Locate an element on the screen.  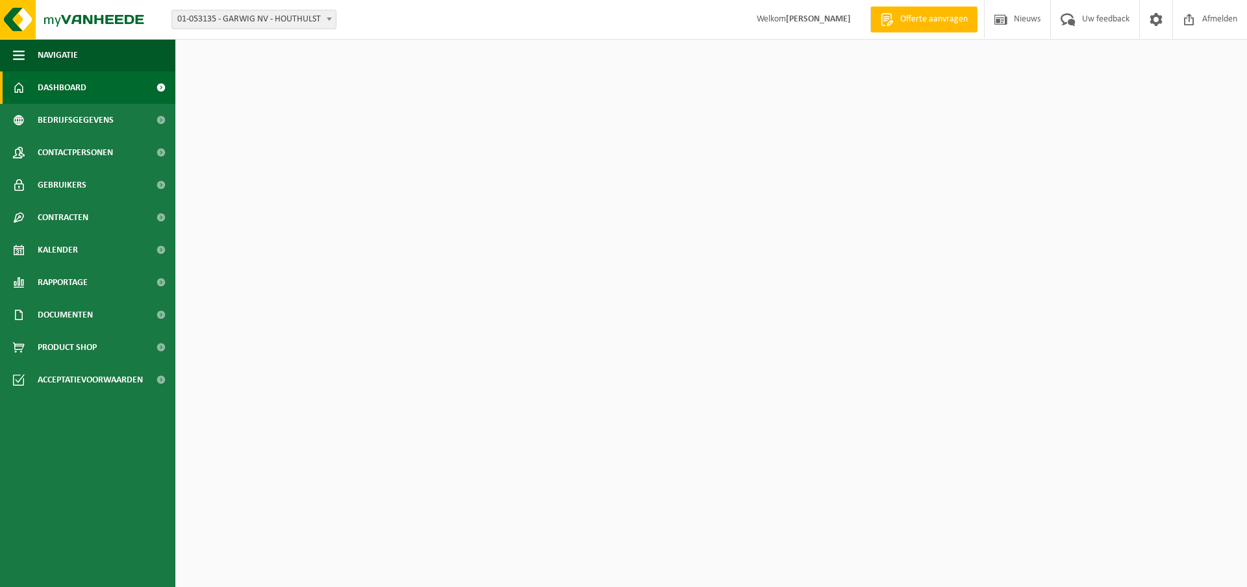
span: Product Shop is located at coordinates (67, 347).